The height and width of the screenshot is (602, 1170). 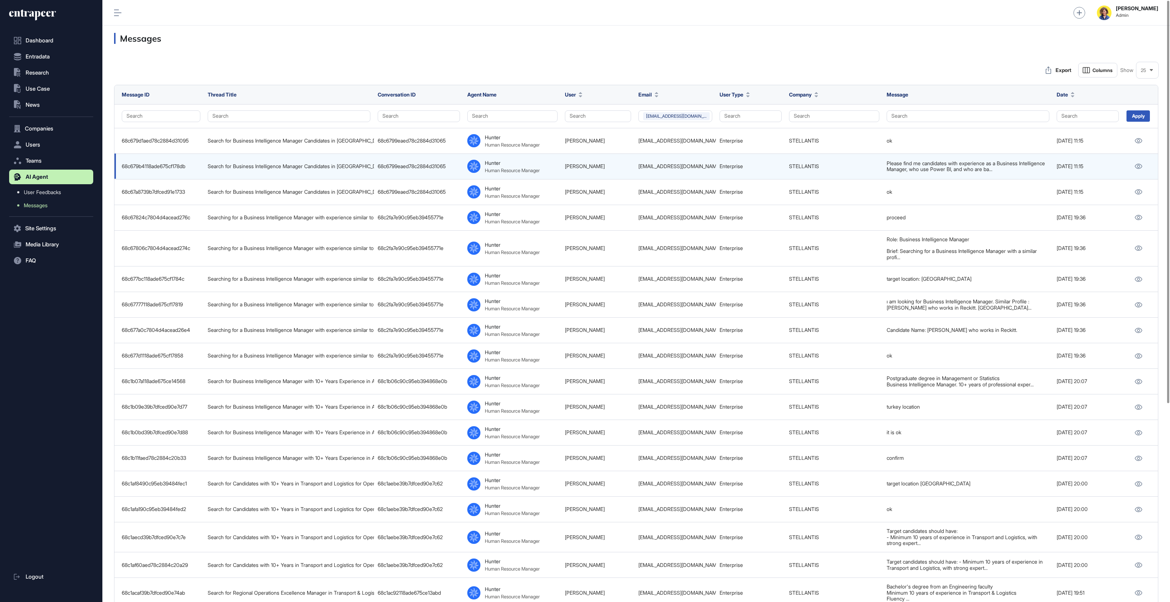 What do you see at coordinates (41, 228) in the screenshot?
I see `span: Site Settings` at bounding box center [41, 228].